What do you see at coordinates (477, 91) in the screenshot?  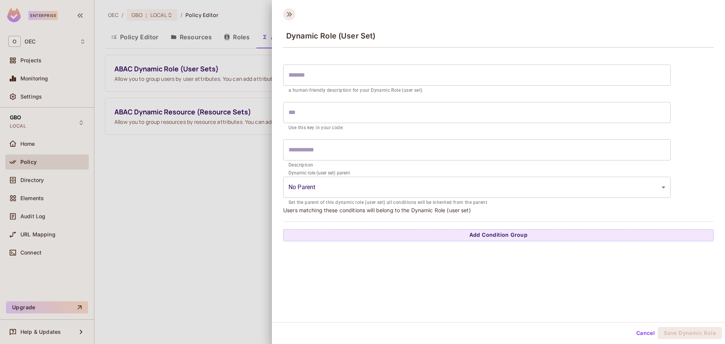 I see `p: a human-friendly description for your Dynamic Role (user set)` at bounding box center [477, 91].